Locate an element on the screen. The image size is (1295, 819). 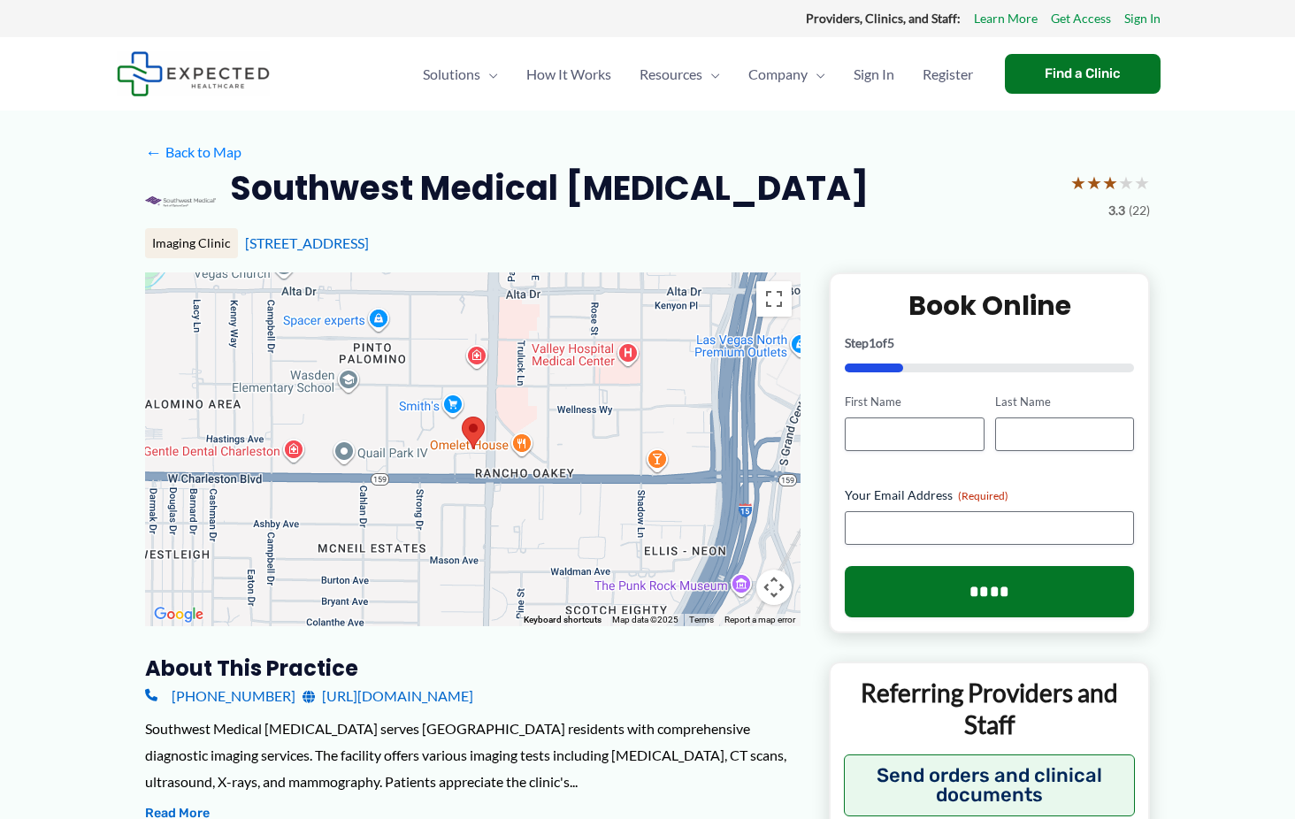
a: Open this area in Google Maps (opens a new window) is located at coordinates (179, 615).